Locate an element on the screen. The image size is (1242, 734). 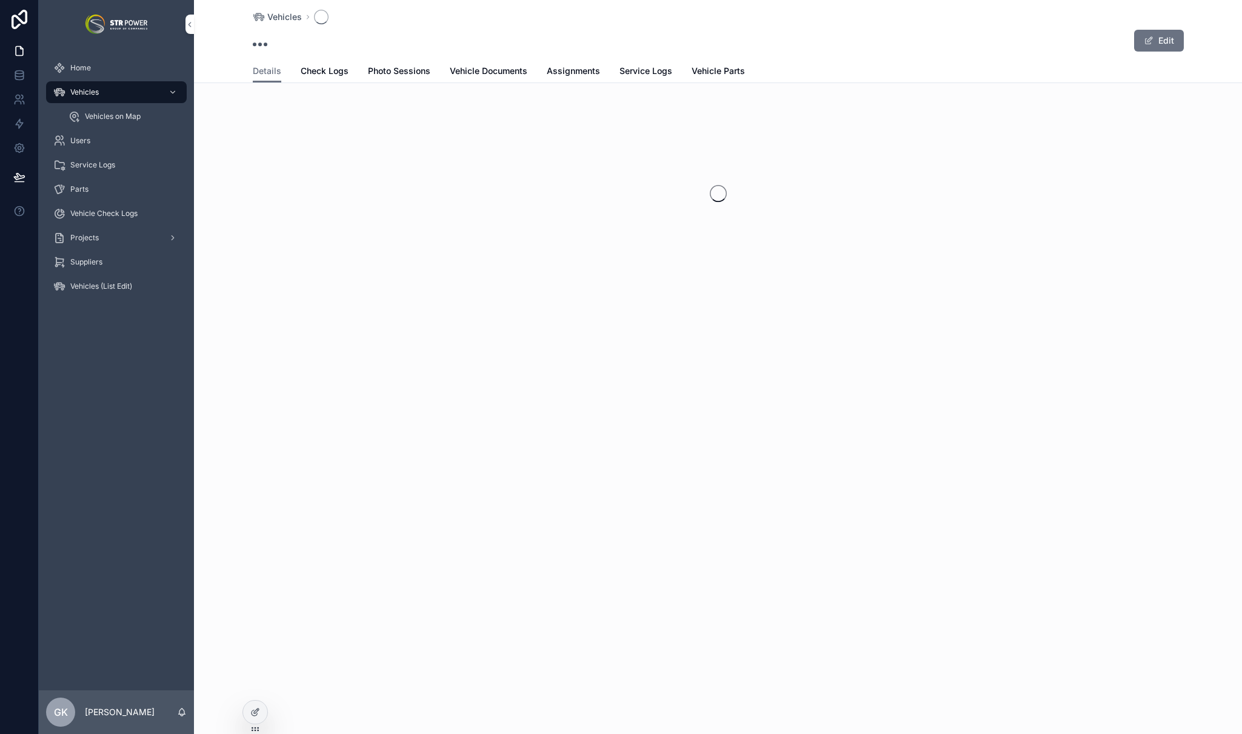
a: Photo Sessions is located at coordinates (399, 72).